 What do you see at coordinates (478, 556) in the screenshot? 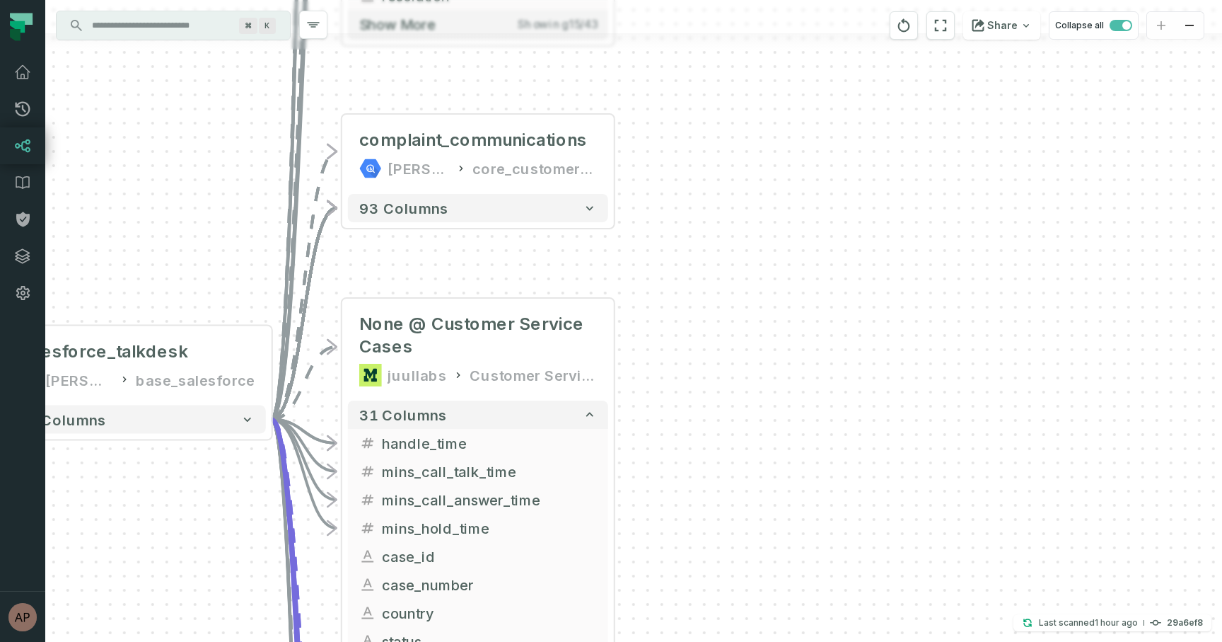
I see `button: case_id` at bounding box center [478, 556].